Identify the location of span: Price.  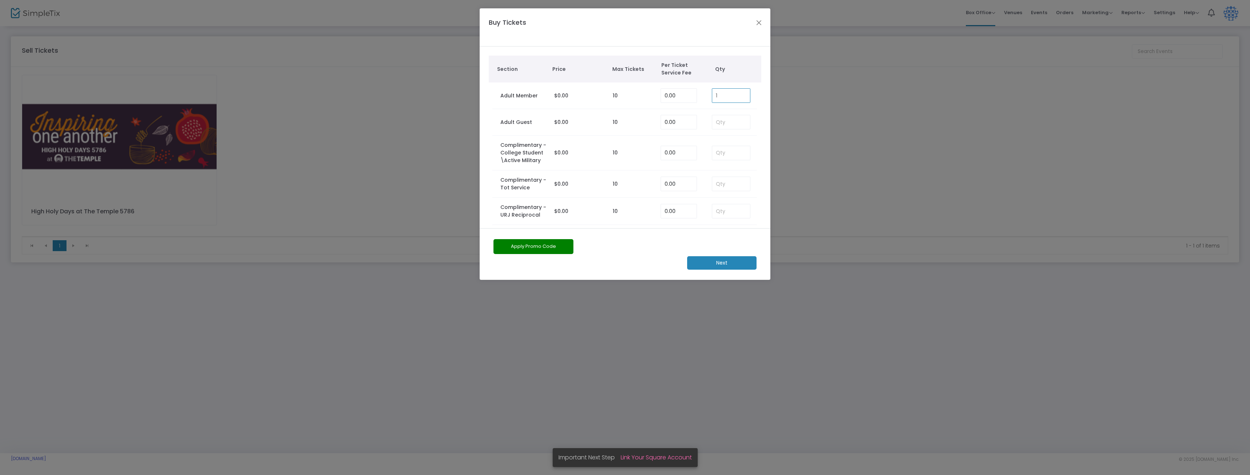
(578, 69).